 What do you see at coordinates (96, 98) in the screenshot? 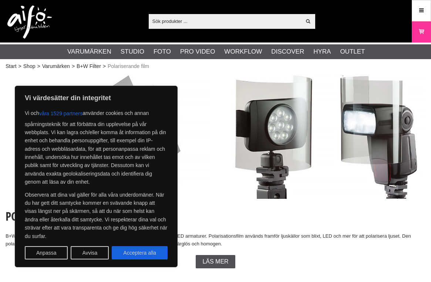
I see `p: Vi värdesätter din integritet` at bounding box center [96, 98].